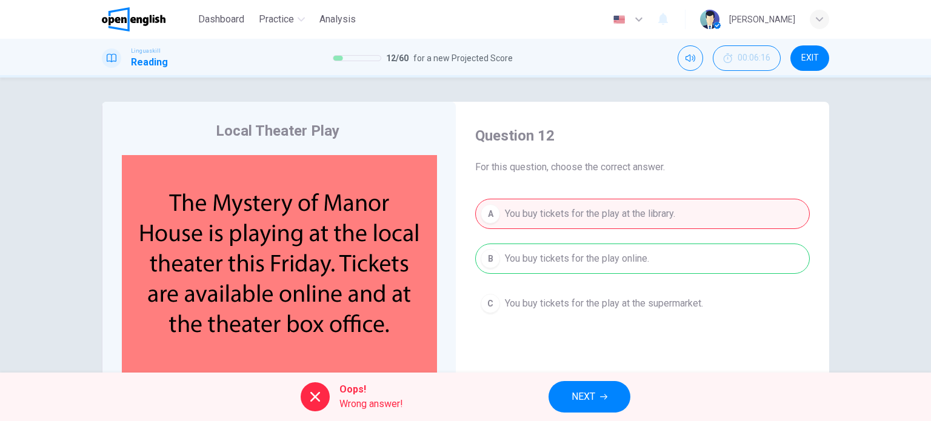 Image resolution: width=931 pixels, height=421 pixels. I want to click on span: NEXT, so click(583, 397).